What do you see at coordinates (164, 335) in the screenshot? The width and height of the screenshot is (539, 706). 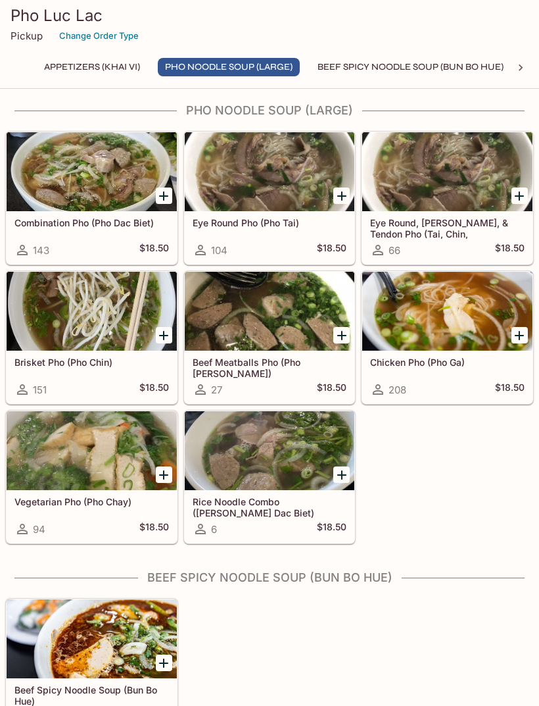 I see `button: Add Brisket Pho (Pho Chin)` at bounding box center [164, 335].